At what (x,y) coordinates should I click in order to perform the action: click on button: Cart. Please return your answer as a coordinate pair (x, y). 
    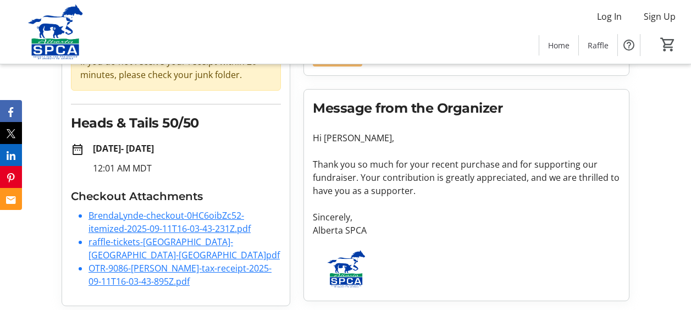
    Looking at the image, I should click on (668, 45).